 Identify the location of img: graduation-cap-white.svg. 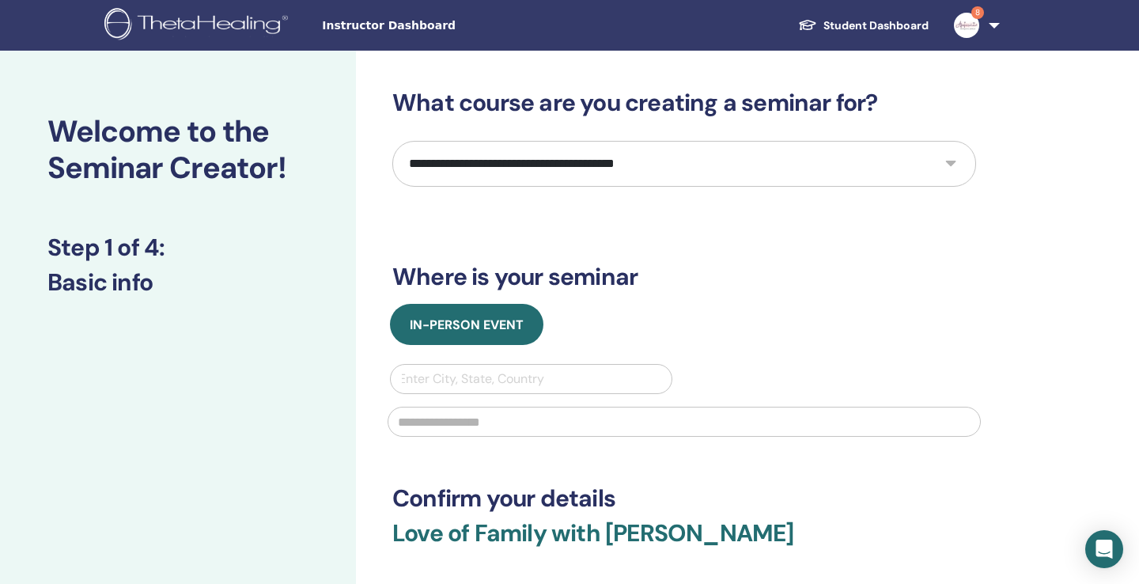
(807, 25).